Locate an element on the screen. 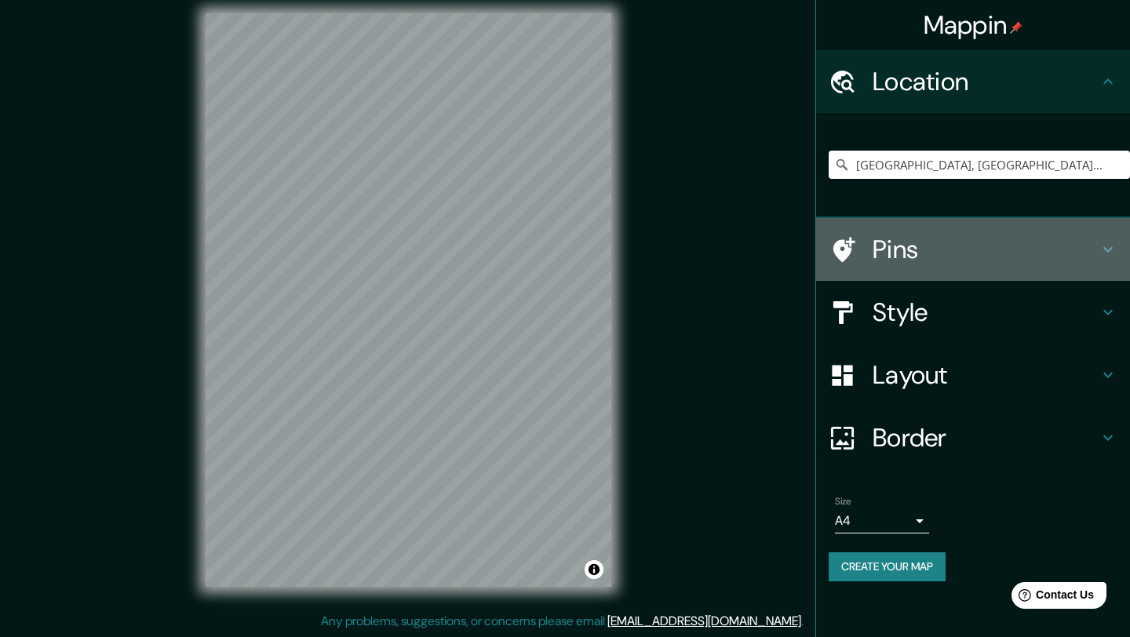 This screenshot has width=1130, height=637. input: Pick your city or area is located at coordinates (980, 165).